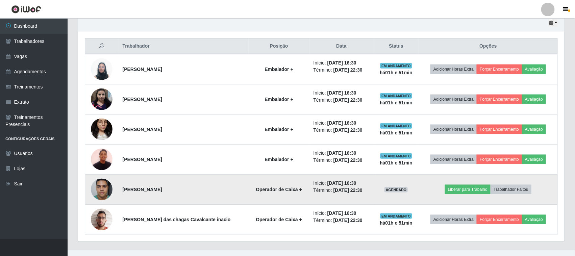 The height and width of the screenshot is (256, 575). I want to click on img: 1712327669024.jpeg, so click(102, 69).